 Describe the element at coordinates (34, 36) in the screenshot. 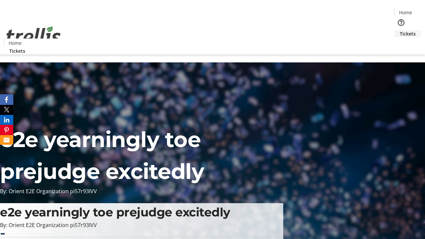

I see `img: Orient E2E Organization pi57r93IVV's Logo` at that location.